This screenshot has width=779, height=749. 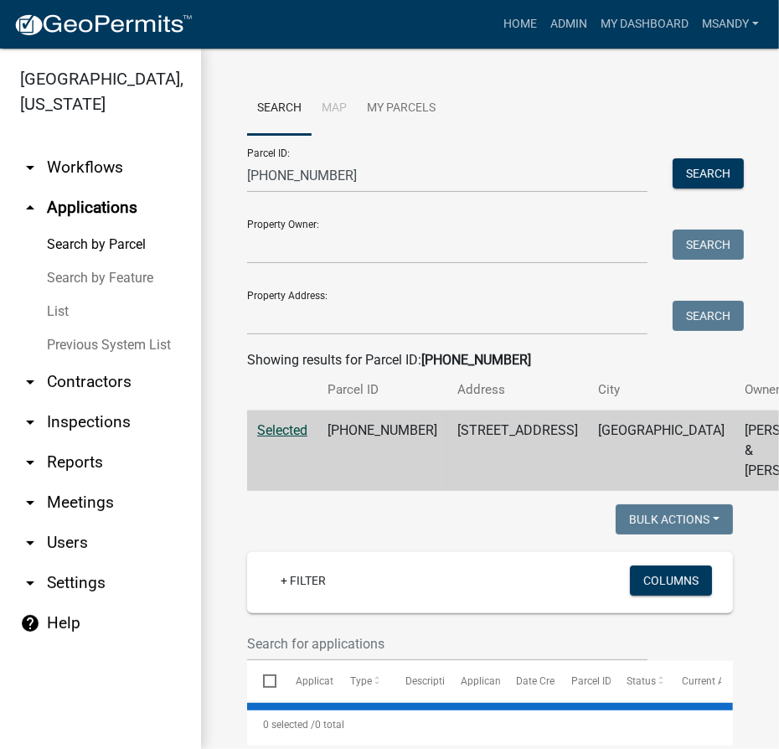 What do you see at coordinates (282, 430) in the screenshot?
I see `a: Selected` at bounding box center [282, 430].